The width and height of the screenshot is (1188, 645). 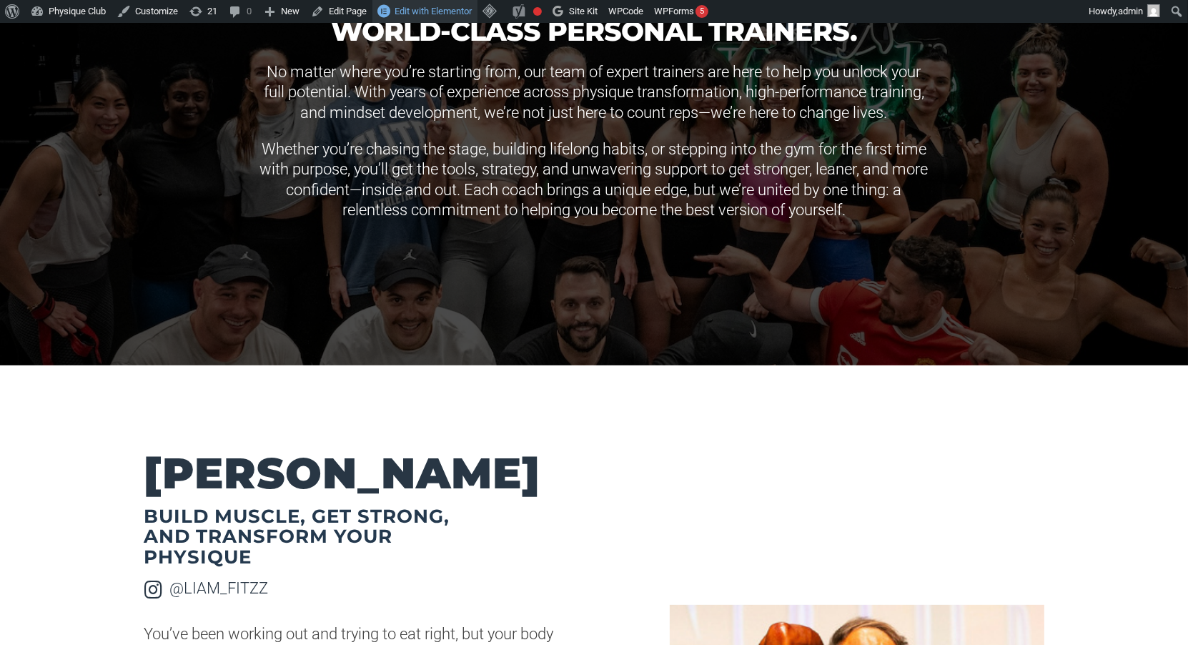 I want to click on p: No matter where you’re starting from, our team of expert trainers are here to help you unlock you..., so click(x=594, y=93).